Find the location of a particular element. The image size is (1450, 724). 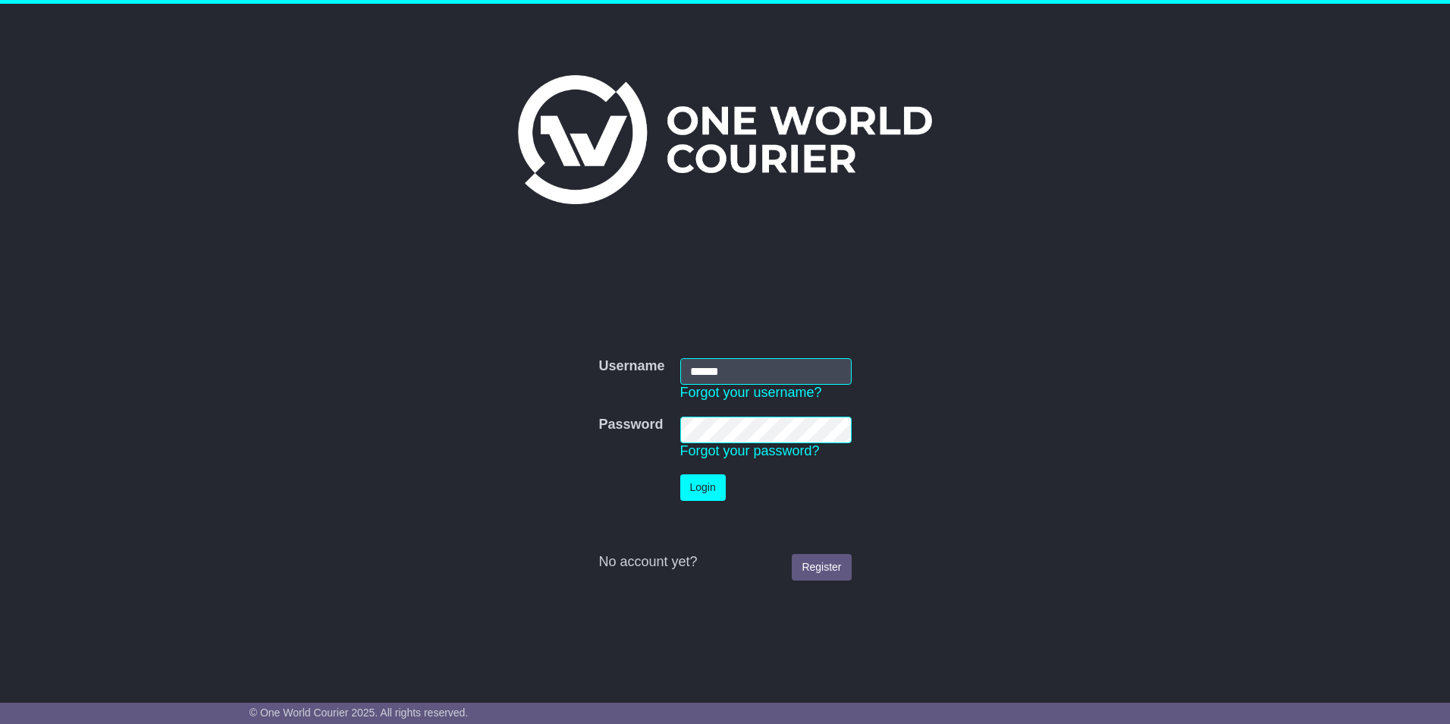

img: One World is located at coordinates (725, 140).